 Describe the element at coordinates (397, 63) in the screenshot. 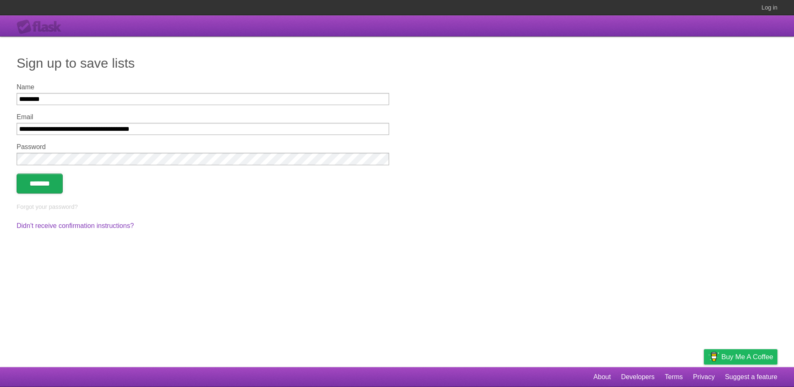

I see `h1: Sign up to save lists` at that location.